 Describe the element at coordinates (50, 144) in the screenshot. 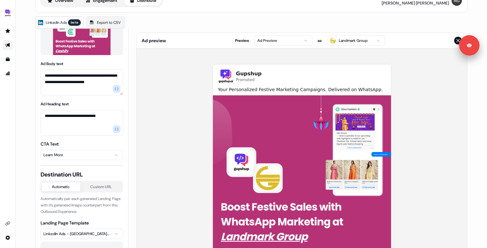

I see `label: CTA Text` at that location.